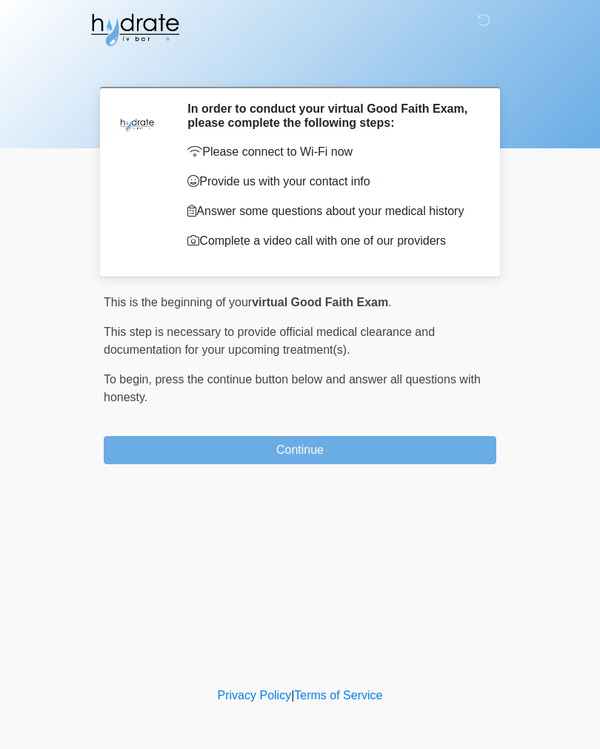 This screenshot has width=600, height=749. Describe the element at coordinates (135, 30) in the screenshot. I see `img: Hydrate IV Bar - Fort Collins Logo` at that location.